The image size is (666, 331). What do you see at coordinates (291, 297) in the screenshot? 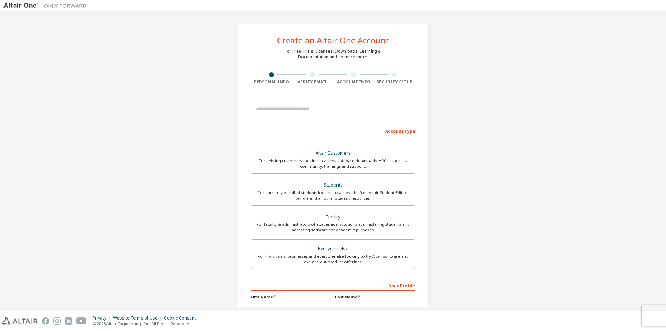
I see `label: First Name` at bounding box center [291, 297].